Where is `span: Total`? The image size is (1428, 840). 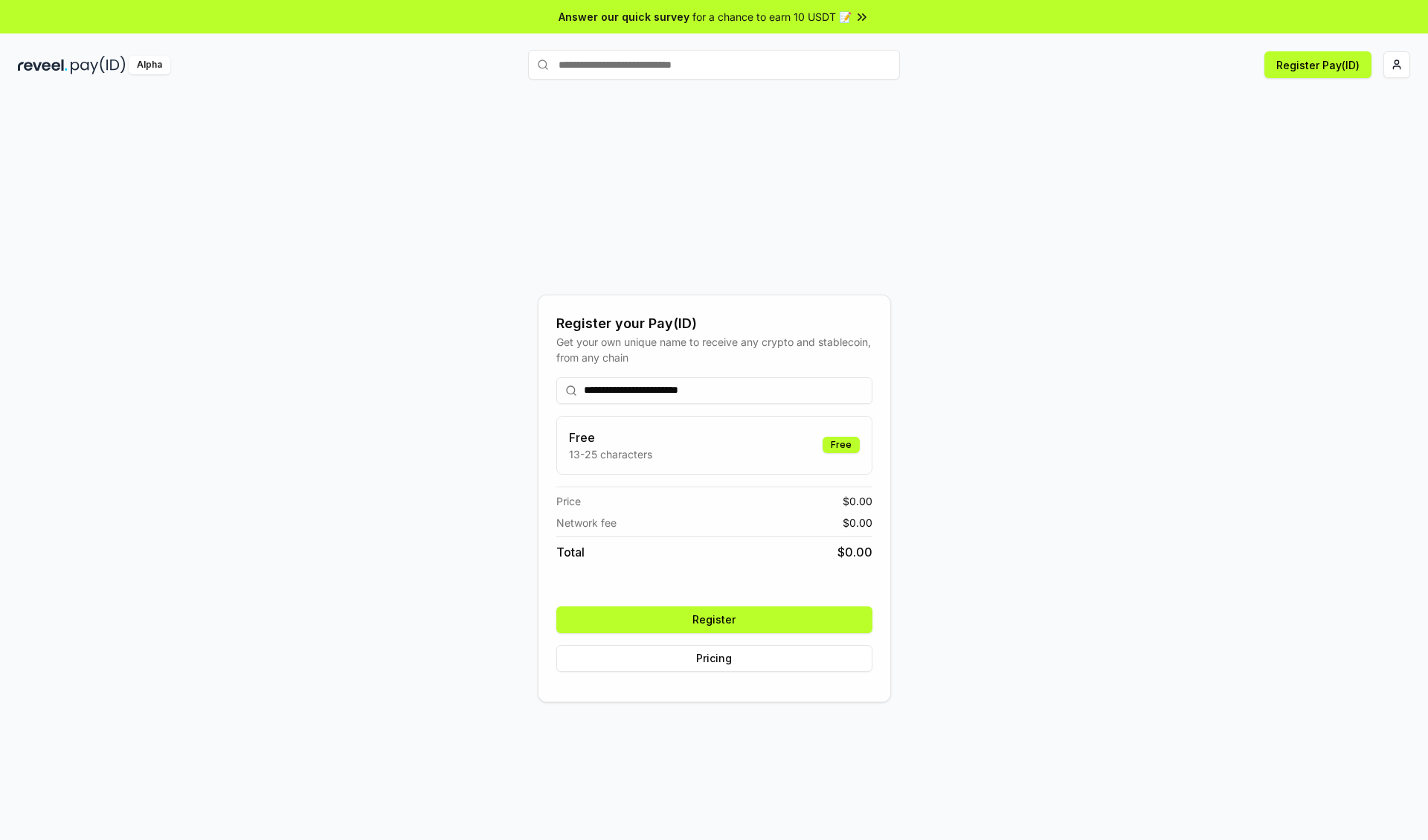
span: Total is located at coordinates (571, 552).